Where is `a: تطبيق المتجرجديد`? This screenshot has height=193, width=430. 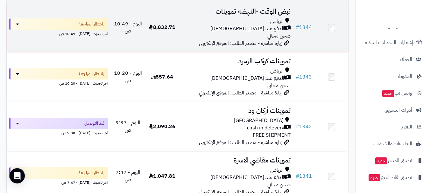 a: تطبيق المتجرجديد is located at coordinates (393, 161).